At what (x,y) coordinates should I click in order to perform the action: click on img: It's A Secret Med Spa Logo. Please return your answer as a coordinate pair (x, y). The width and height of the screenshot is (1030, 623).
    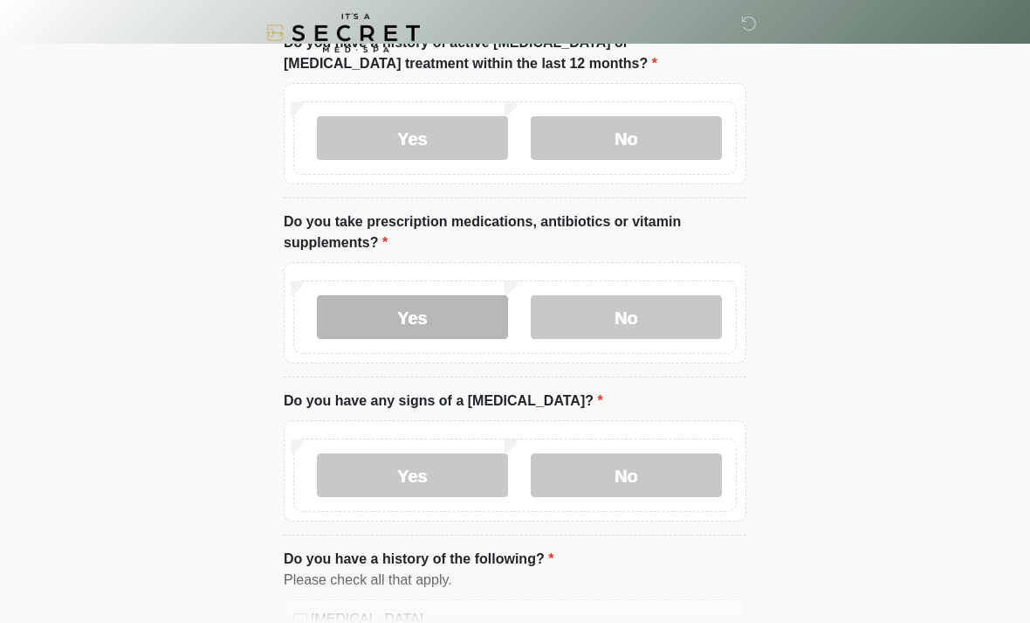
    Looking at the image, I should click on (343, 32).